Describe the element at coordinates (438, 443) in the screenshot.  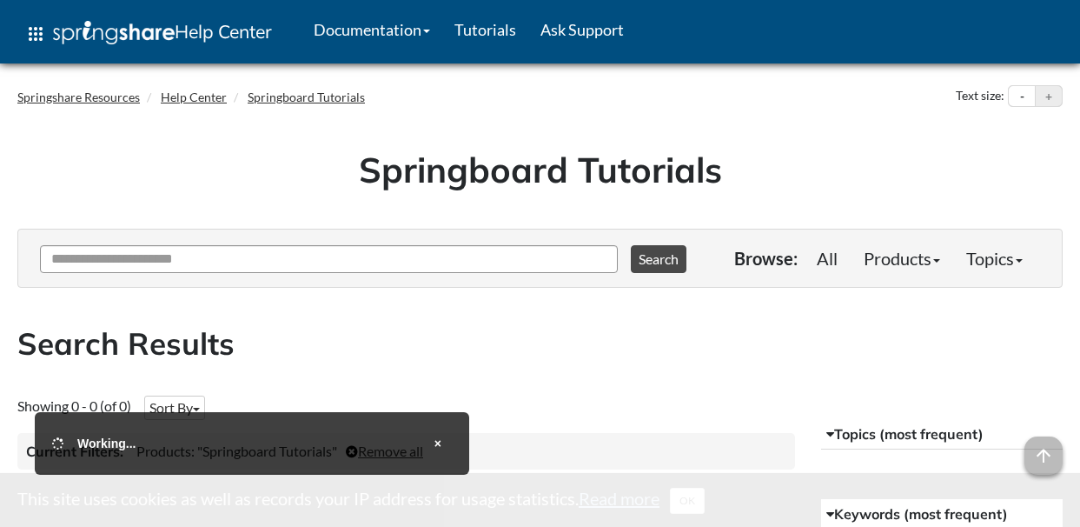
I see `button: Close` at that location.